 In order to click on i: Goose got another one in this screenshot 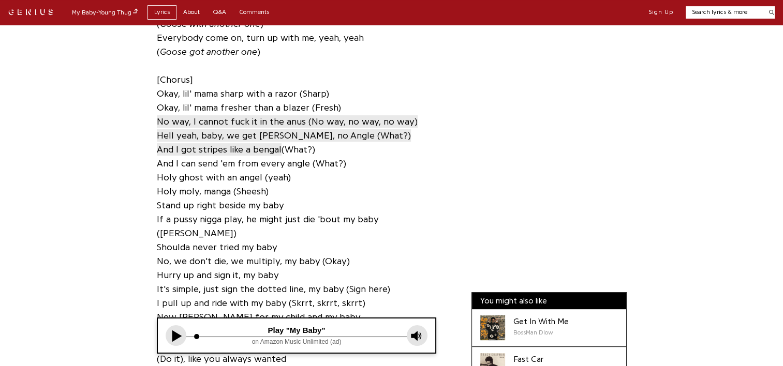, I will do `click(208, 52)`.